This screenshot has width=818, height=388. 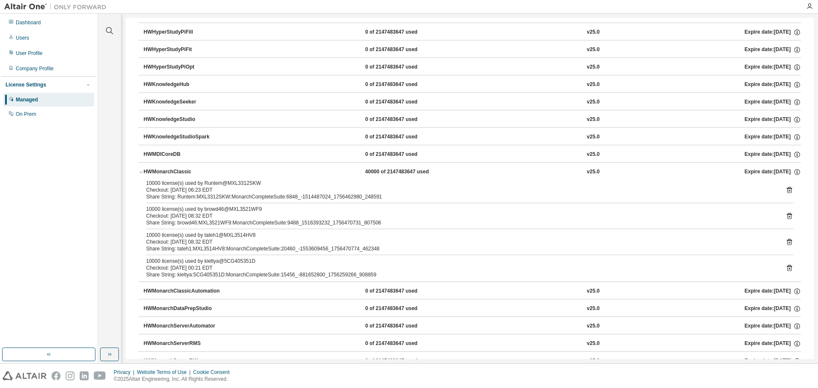 What do you see at coordinates (125, 372) in the screenshot?
I see `div: Privacy` at bounding box center [125, 372].